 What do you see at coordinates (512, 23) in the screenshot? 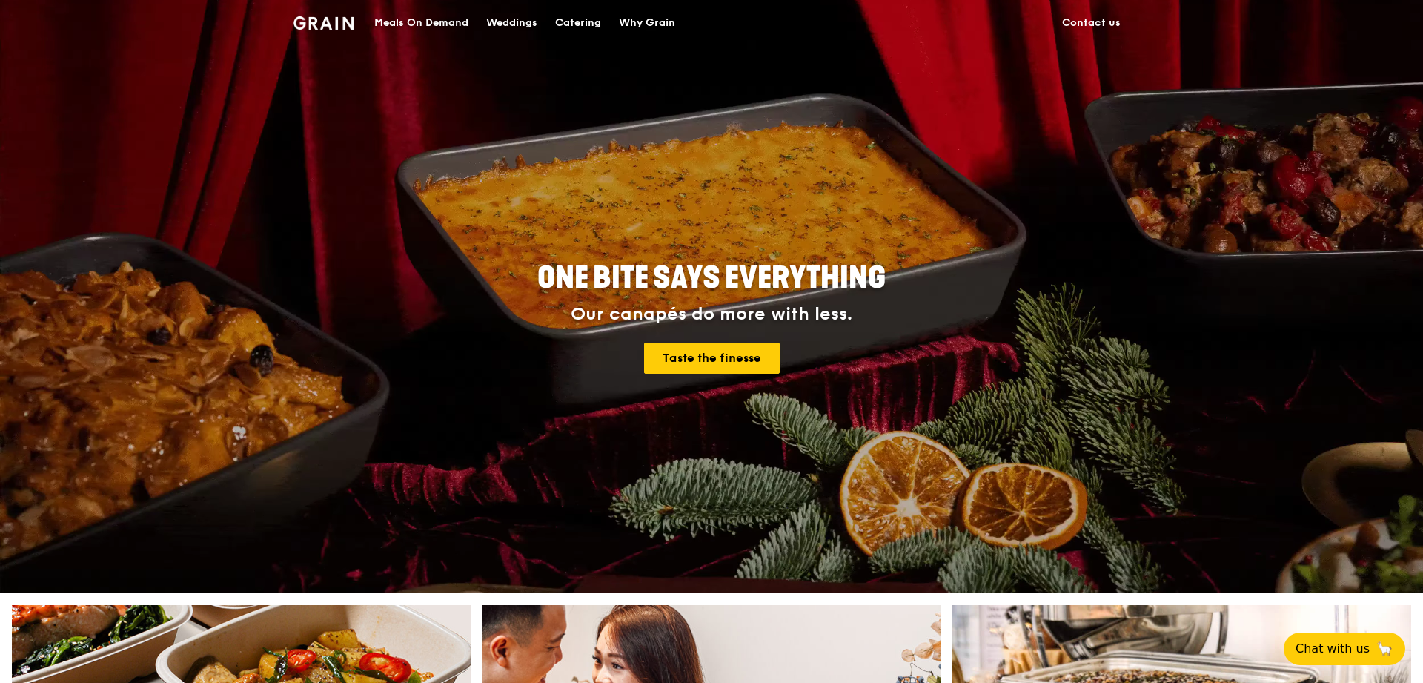
I see `div: Weddings` at bounding box center [512, 23].